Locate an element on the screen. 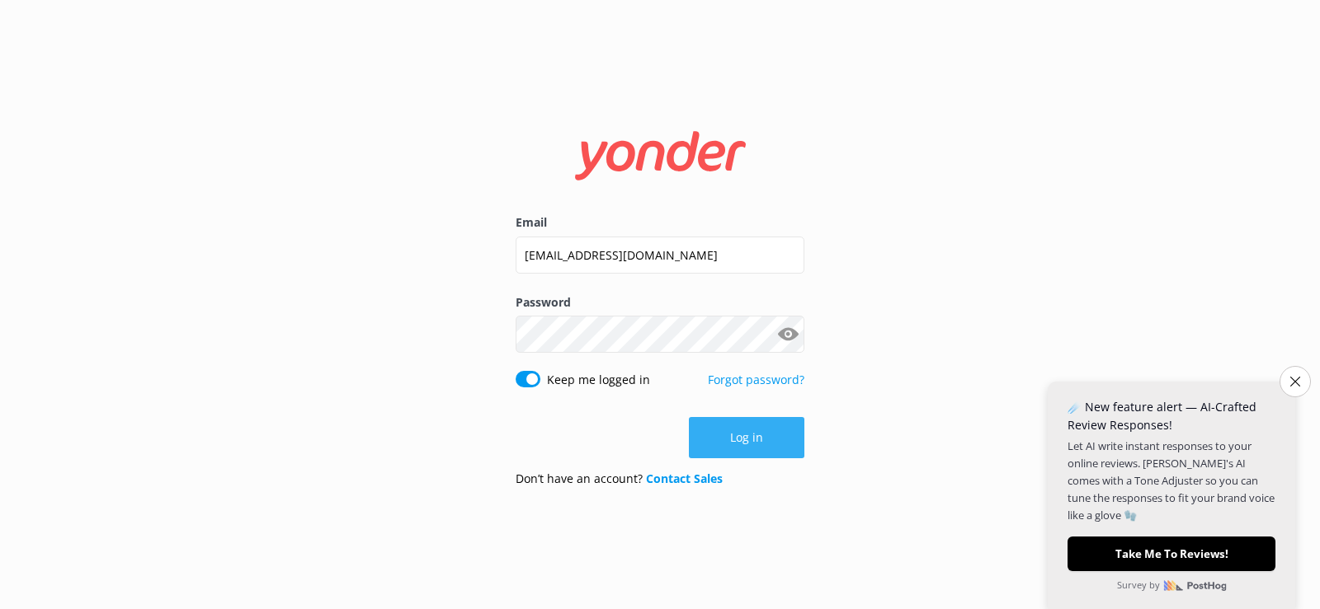 This screenshot has width=1320, height=609. p: Don’t have an account? is located at coordinates (619, 479).